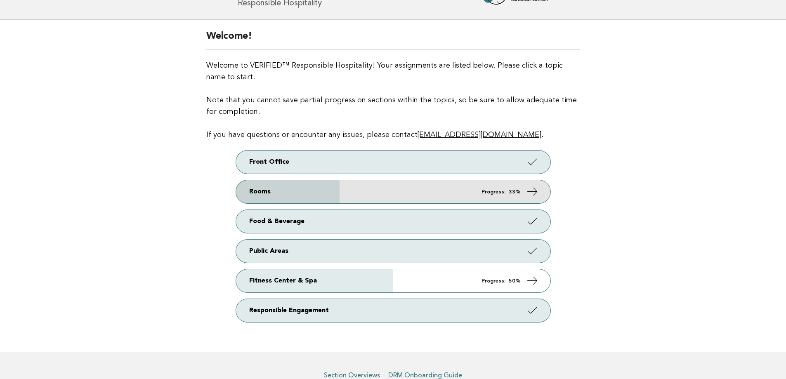  I want to click on a: Fitness Center & Spa Progress: 50%, so click(393, 281).